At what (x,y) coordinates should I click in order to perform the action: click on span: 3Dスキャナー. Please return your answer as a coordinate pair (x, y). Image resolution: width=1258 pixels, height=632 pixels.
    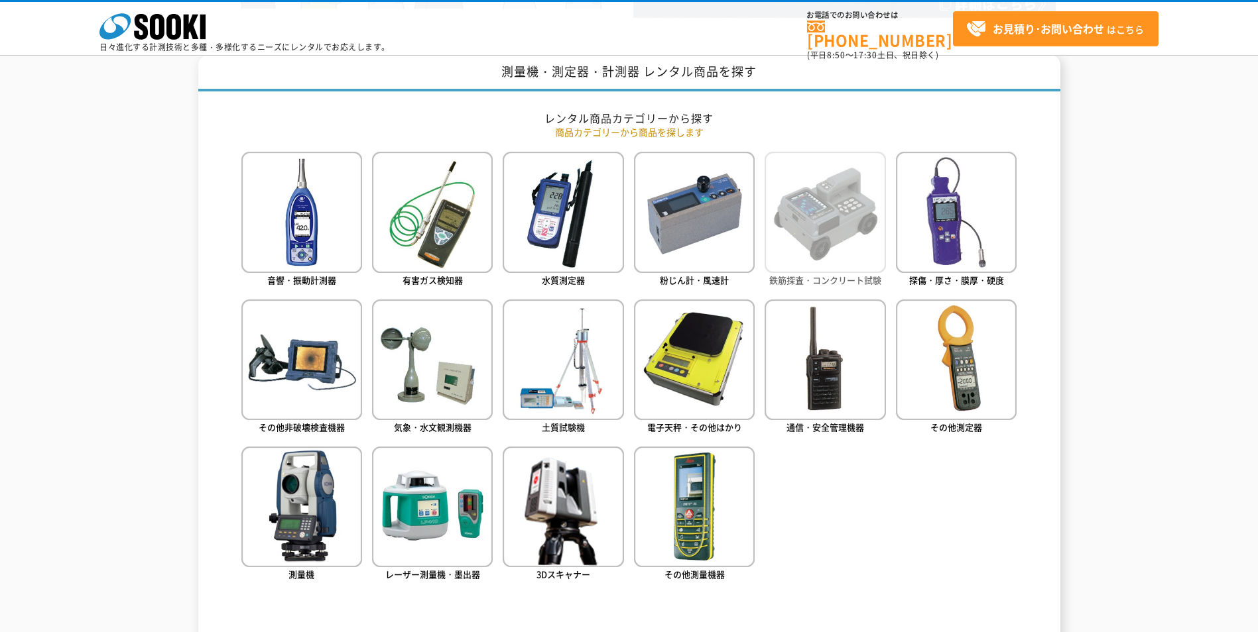
    Looking at the image, I should click on (563, 574).